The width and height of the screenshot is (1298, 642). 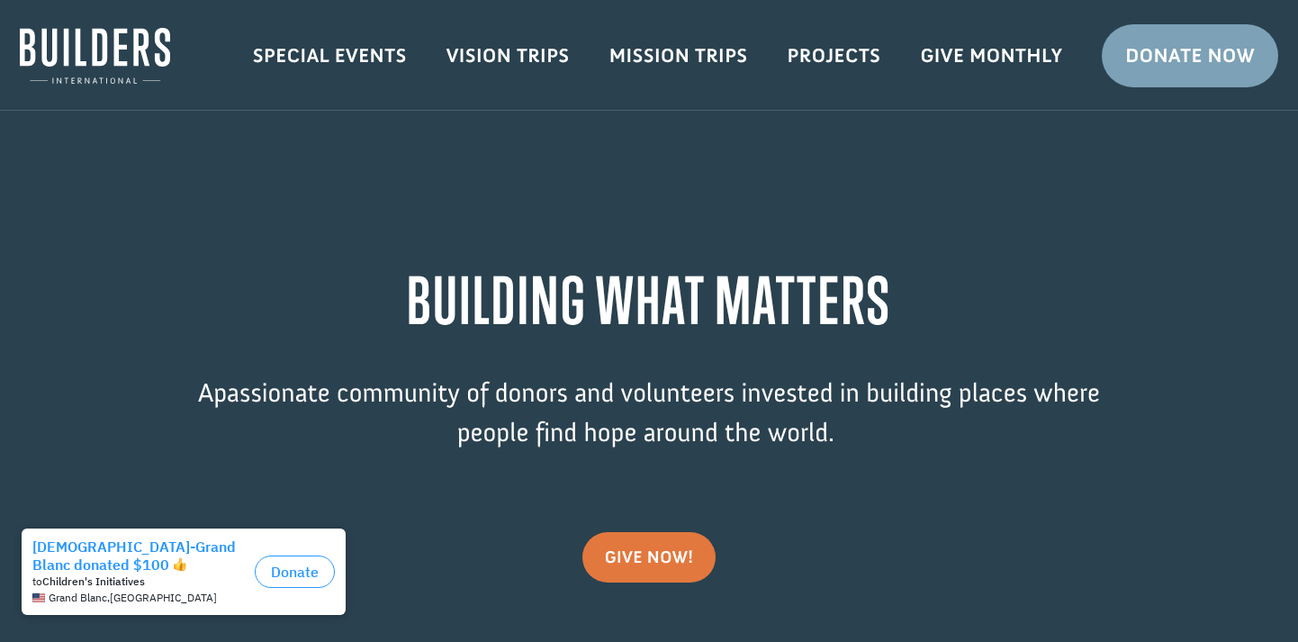 What do you see at coordinates (834, 56) in the screenshot?
I see `a: Projects` at bounding box center [834, 56].